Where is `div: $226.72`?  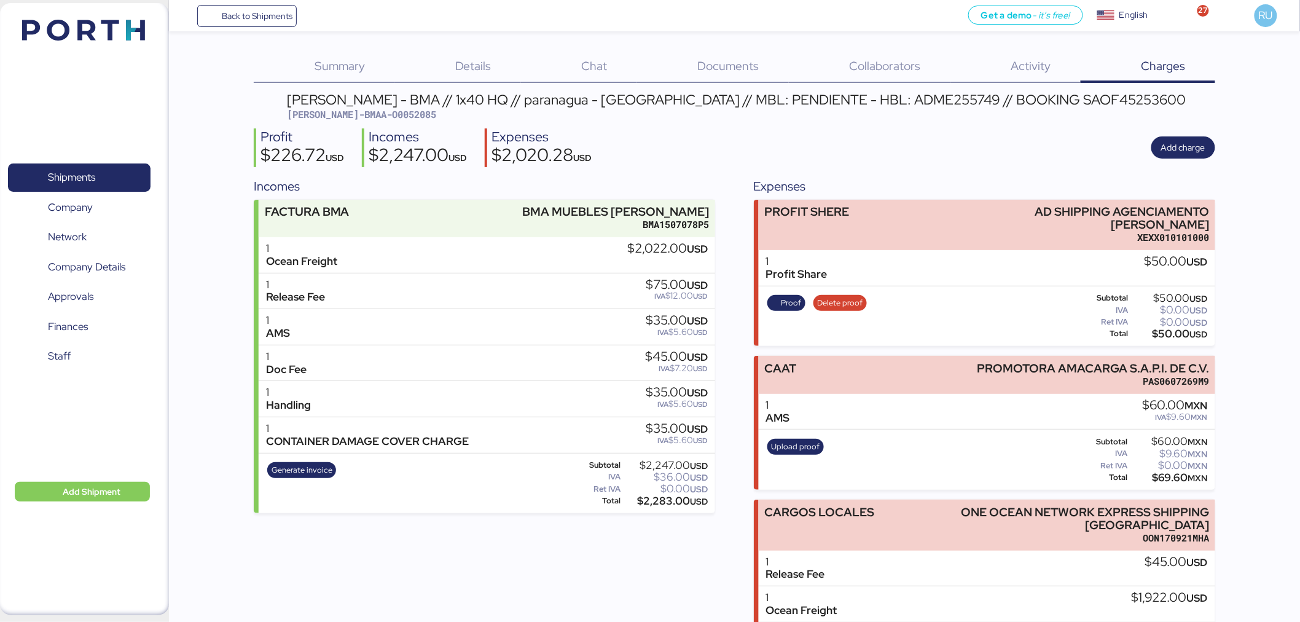
div: $226.72 is located at coordinates (302, 157).